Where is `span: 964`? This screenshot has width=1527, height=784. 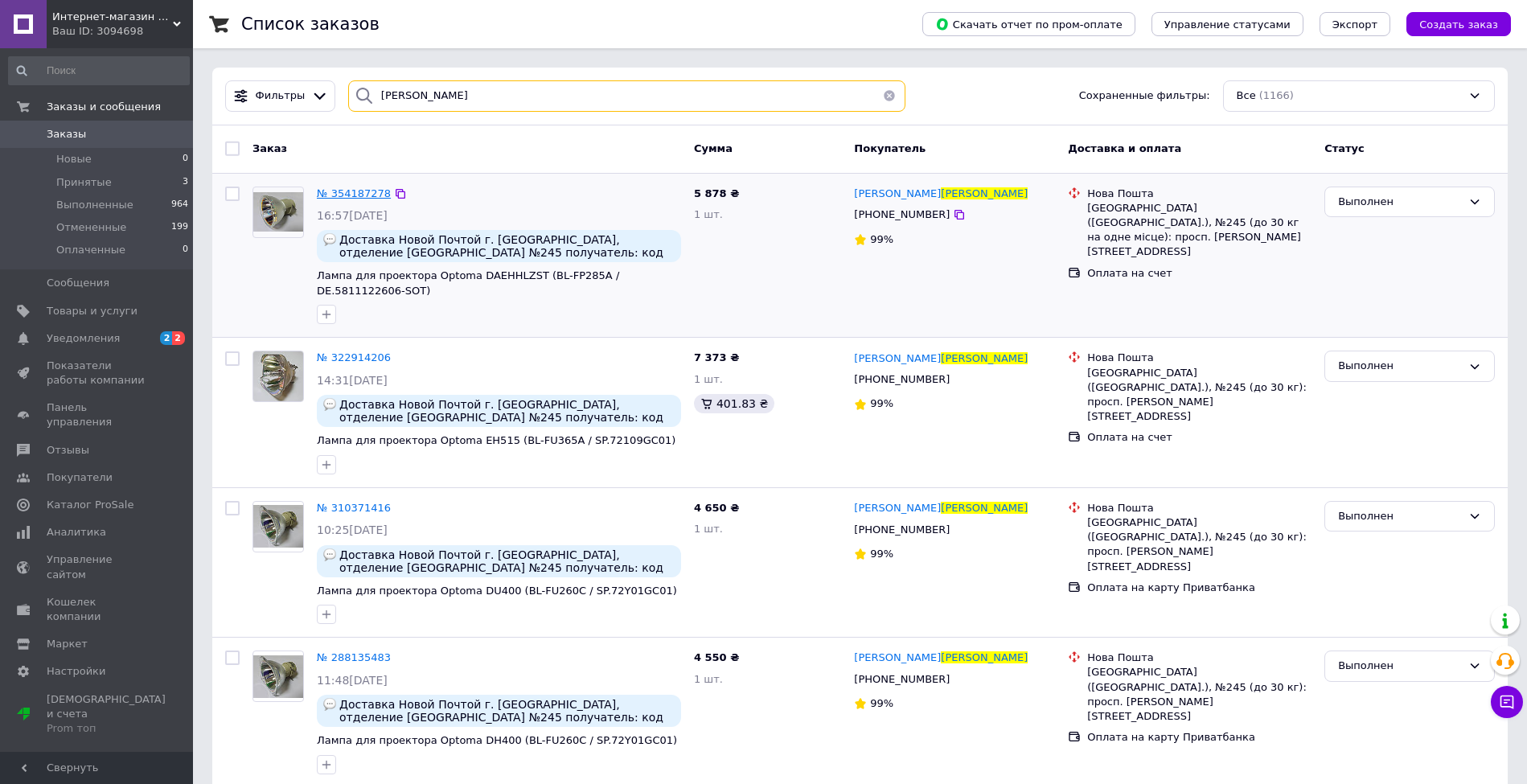
span: 964 is located at coordinates (179, 205).